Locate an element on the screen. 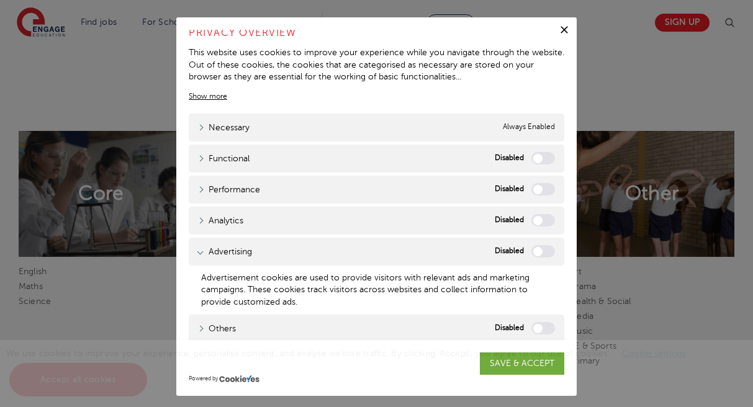 Image resolution: width=753 pixels, height=407 pixels. a: Necessary is located at coordinates (224, 127).